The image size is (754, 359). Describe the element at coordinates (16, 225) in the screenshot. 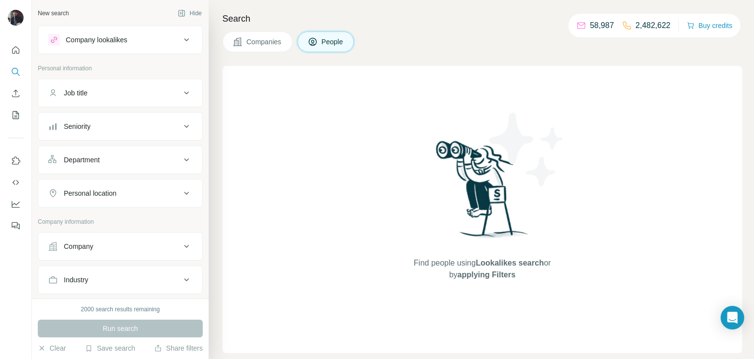

I see `button: Feedback` at that location.